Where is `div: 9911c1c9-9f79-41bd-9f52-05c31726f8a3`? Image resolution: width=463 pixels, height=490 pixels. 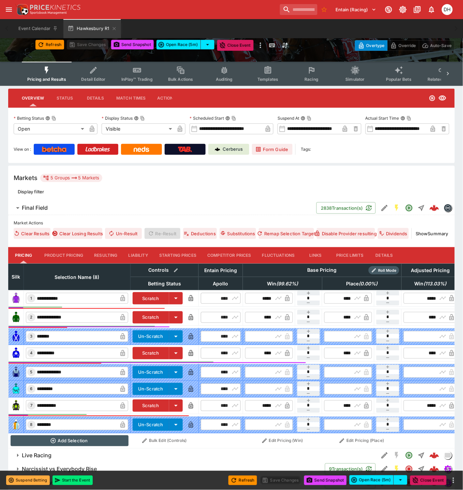
div: 9911c1c9-9f79-41bd-9f52-05c31726f8a3 is located at coordinates (435, 456).